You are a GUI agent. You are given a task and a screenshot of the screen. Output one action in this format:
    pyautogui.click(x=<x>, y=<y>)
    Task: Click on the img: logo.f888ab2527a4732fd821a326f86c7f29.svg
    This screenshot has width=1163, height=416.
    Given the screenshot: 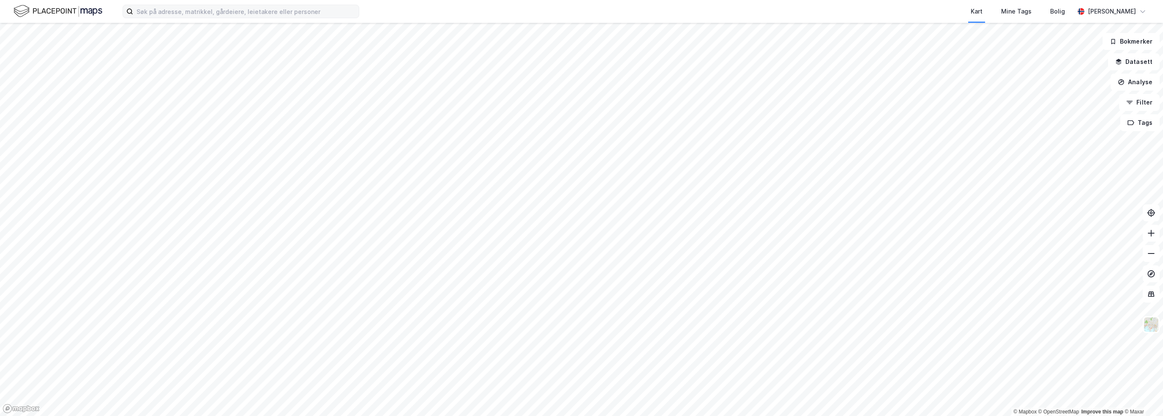 What is the action you would take?
    pyautogui.click(x=58, y=11)
    